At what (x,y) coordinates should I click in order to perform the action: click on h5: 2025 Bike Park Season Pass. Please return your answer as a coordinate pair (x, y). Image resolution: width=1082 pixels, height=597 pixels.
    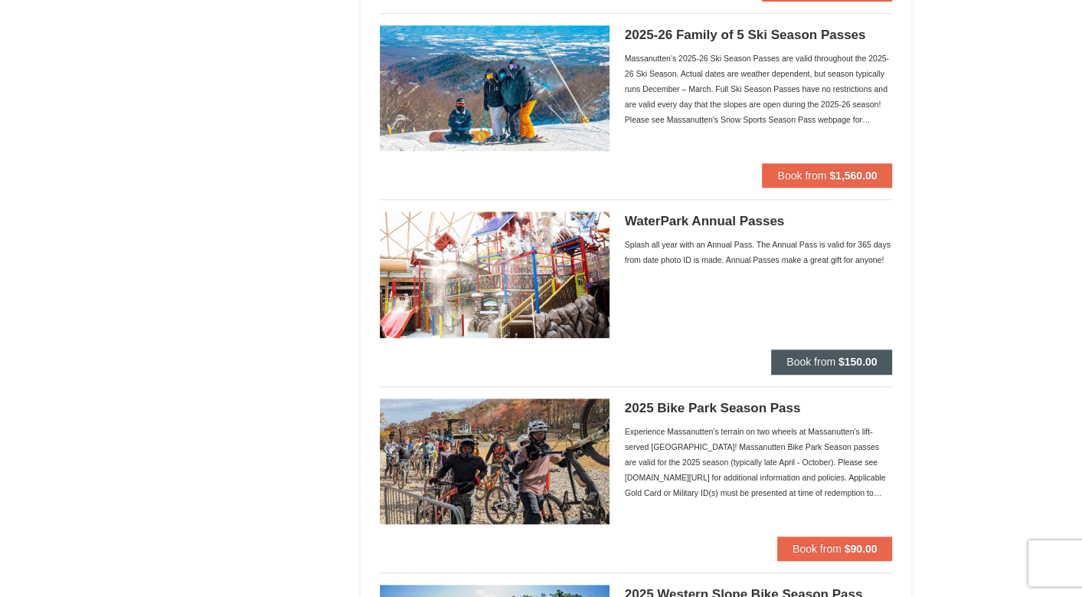
    Looking at the image, I should click on (759, 408).